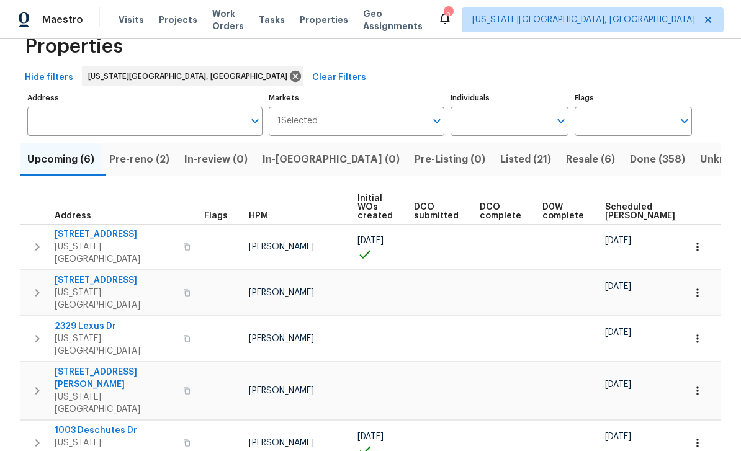  What do you see at coordinates (633, 98) in the screenshot?
I see `label: Flags` at bounding box center [633, 98].